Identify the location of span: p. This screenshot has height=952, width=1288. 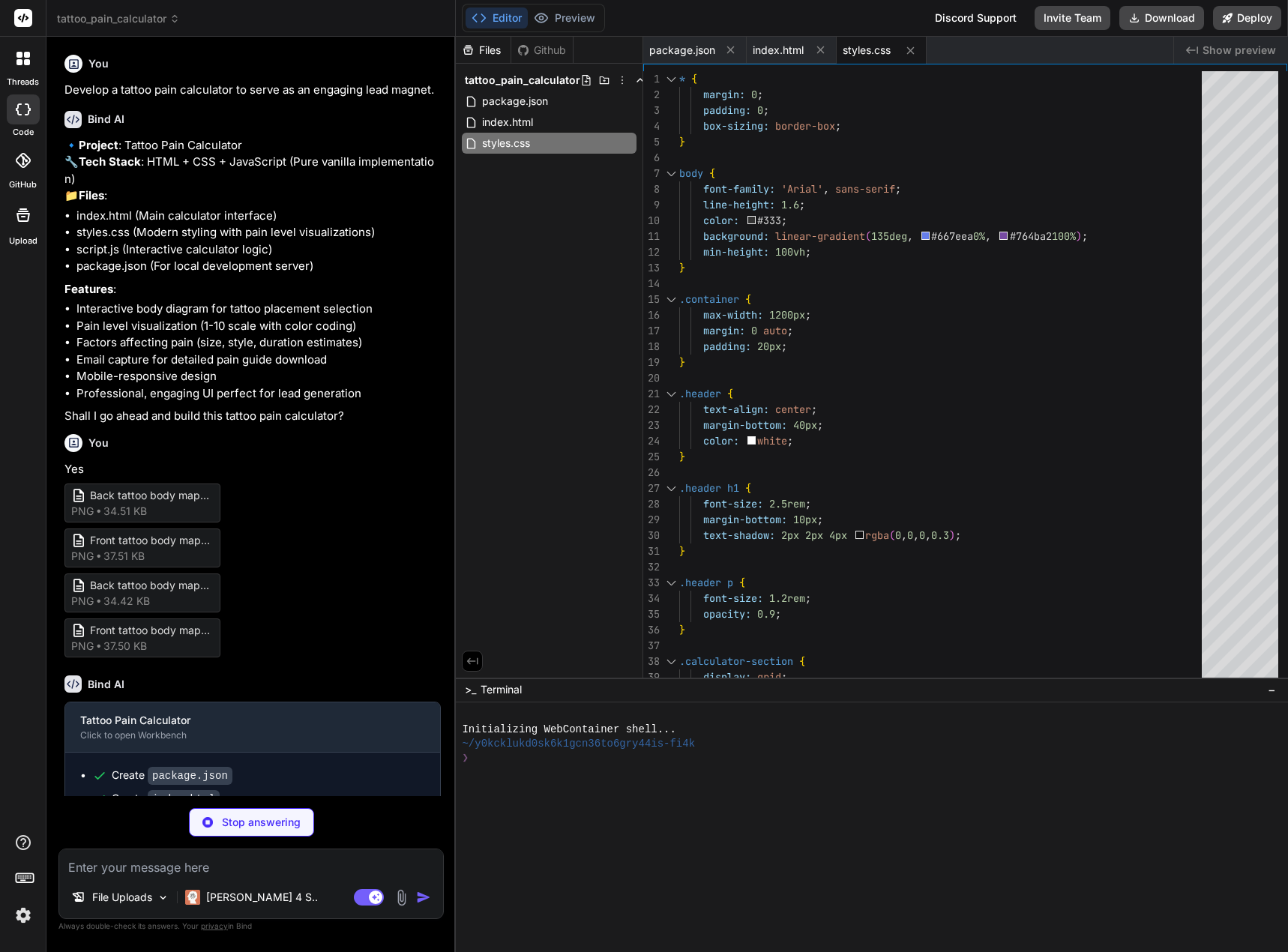
(730, 583).